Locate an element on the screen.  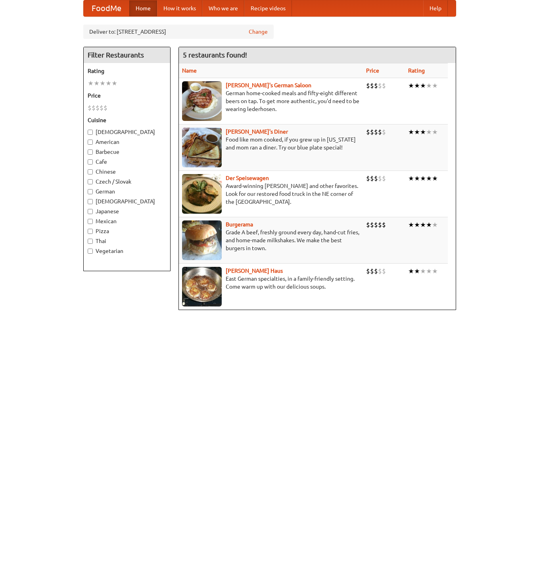
input: Thai is located at coordinates (90, 241).